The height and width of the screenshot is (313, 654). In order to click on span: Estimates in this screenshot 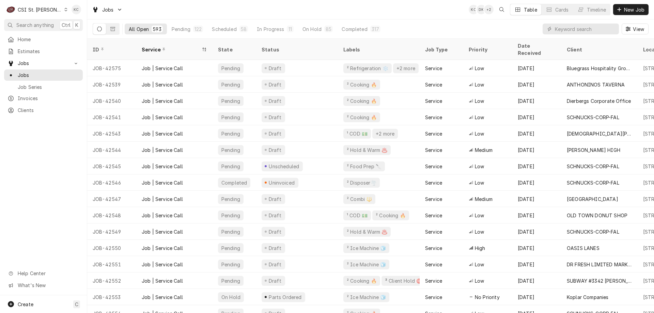, I will do `click(48, 51)`.